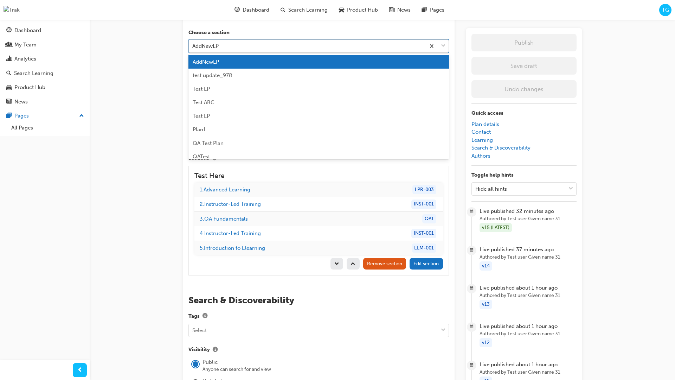 The height and width of the screenshot is (380, 675). Describe the element at coordinates (424, 189) in the screenshot. I see `div: LPR-003` at that location.